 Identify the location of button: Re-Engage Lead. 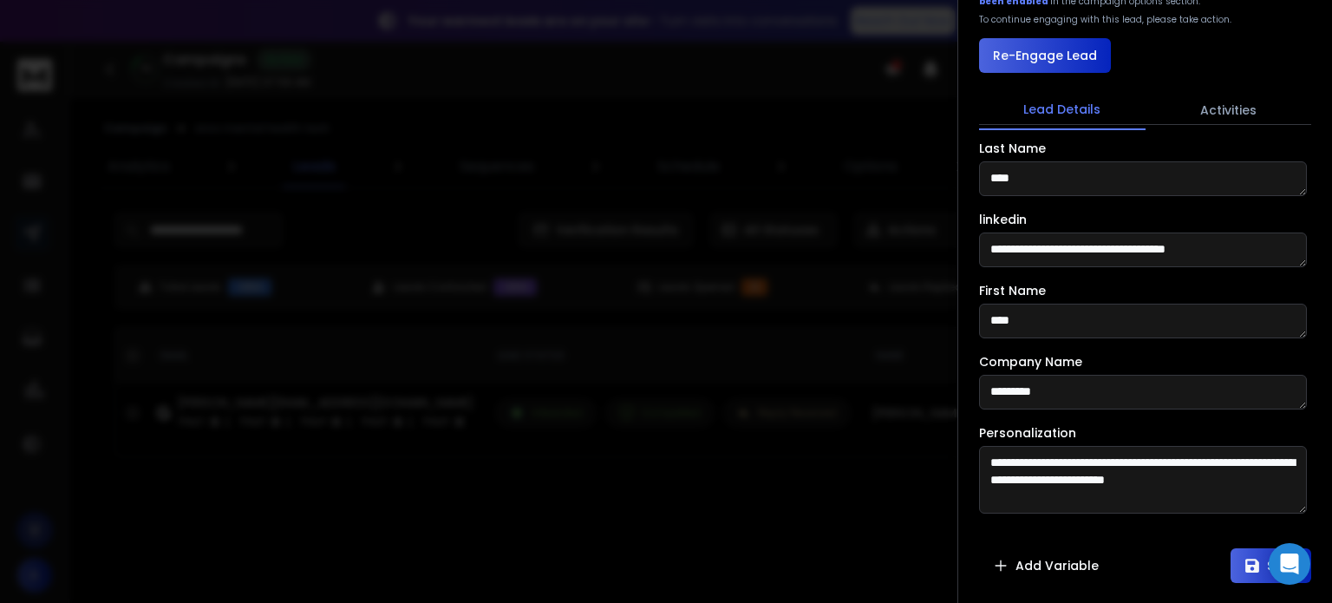
(1045, 56).